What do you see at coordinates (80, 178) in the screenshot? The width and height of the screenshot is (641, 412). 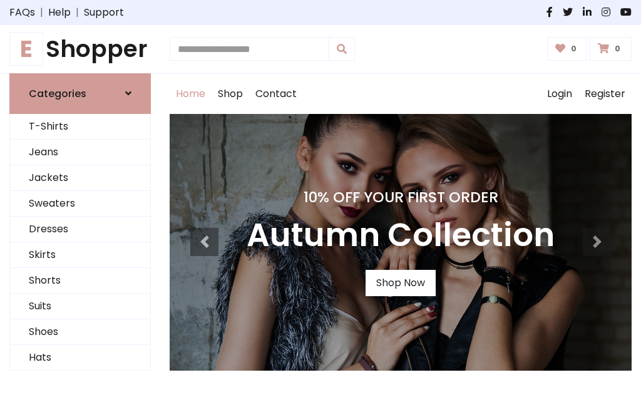 I see `a: Jackets` at bounding box center [80, 178].